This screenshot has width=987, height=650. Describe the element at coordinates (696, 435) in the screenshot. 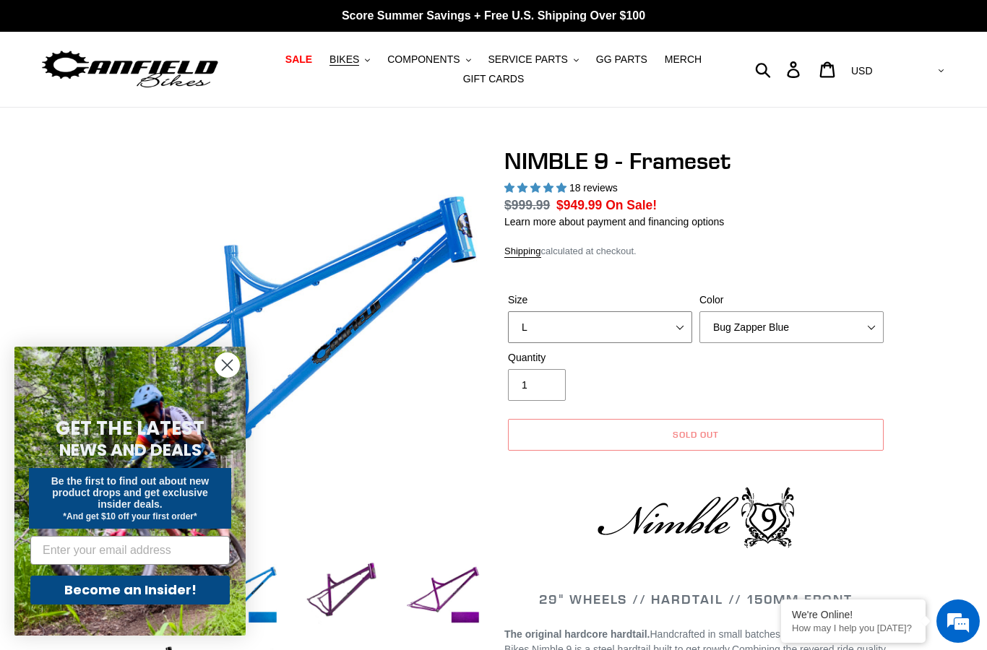

I see `button: Sold out` at that location.